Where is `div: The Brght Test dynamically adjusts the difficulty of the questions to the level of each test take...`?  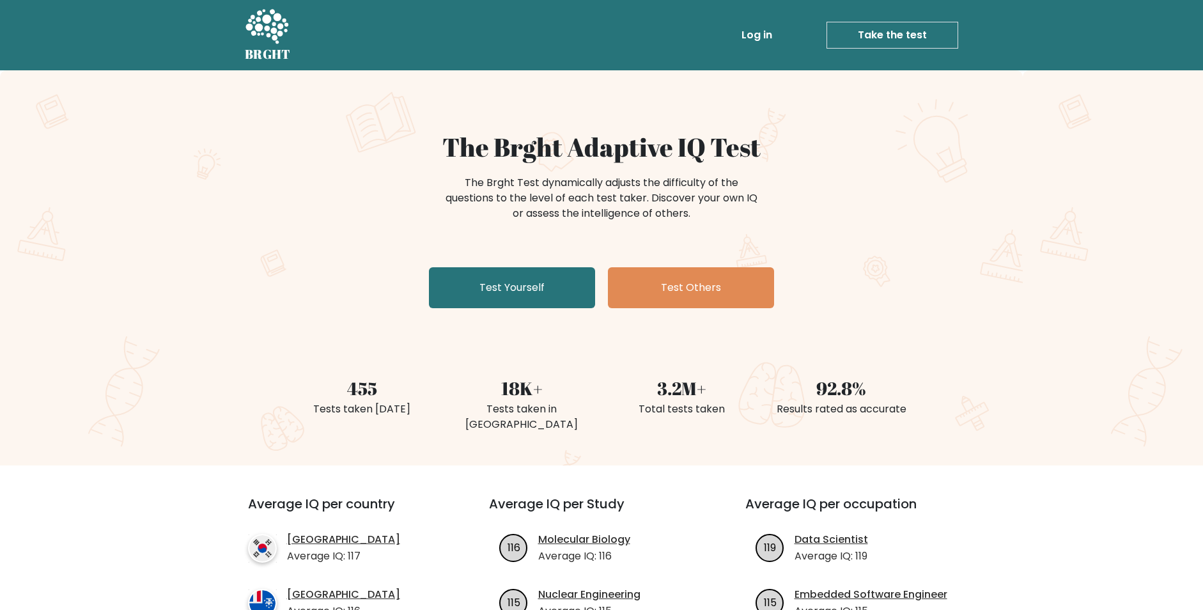
div: The Brght Test dynamically adjusts the difficulty of the questions to the level of each test take... is located at coordinates (602, 198).